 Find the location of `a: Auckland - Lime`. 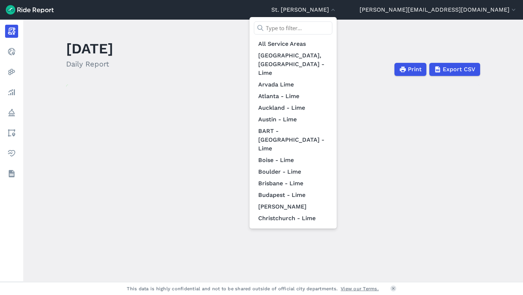

a: Auckland - Lime is located at coordinates (293, 108).